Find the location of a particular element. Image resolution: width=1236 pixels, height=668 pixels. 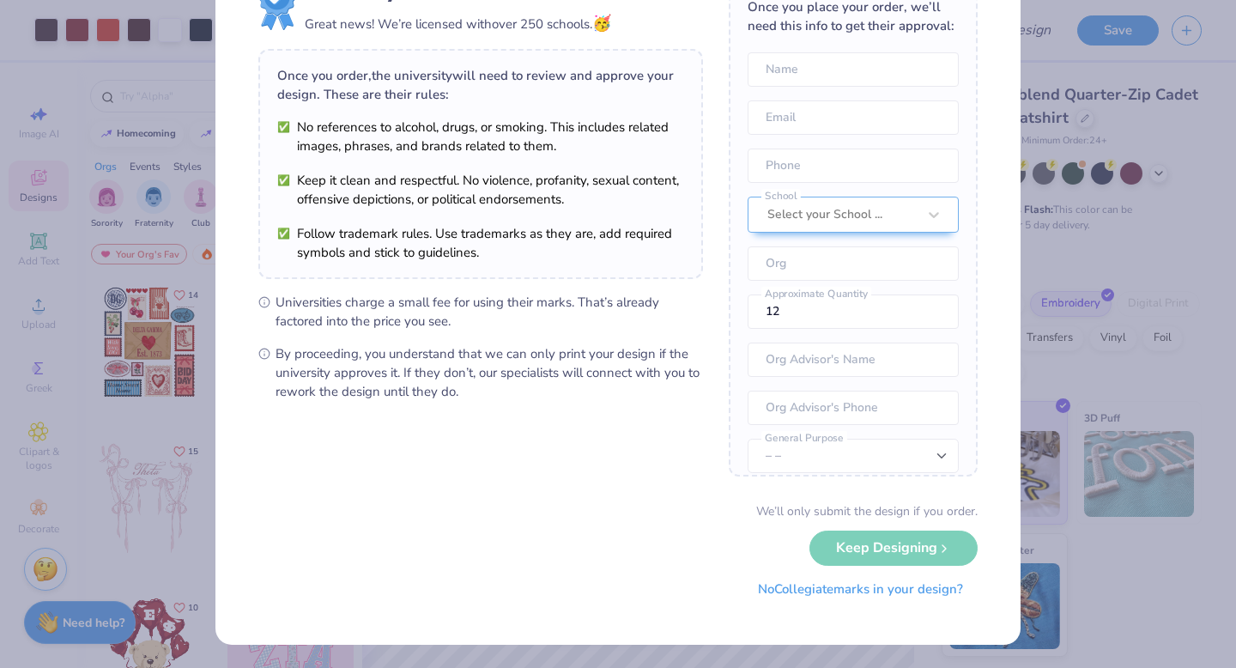

li: Keep it clean and respectful. No violence, profanity, sexual content, offensive depictions, or po... is located at coordinates (481, 190).